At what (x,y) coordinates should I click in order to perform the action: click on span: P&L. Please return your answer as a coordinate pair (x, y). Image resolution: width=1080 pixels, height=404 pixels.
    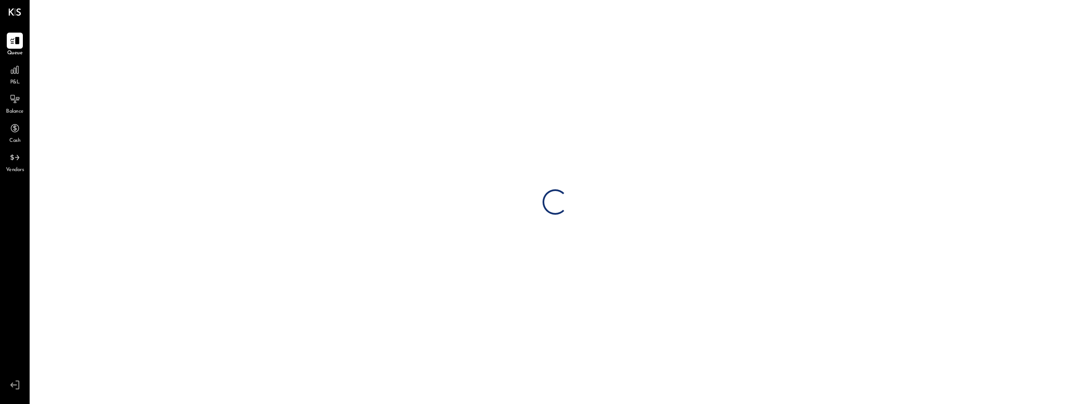
    Looking at the image, I should click on (15, 82).